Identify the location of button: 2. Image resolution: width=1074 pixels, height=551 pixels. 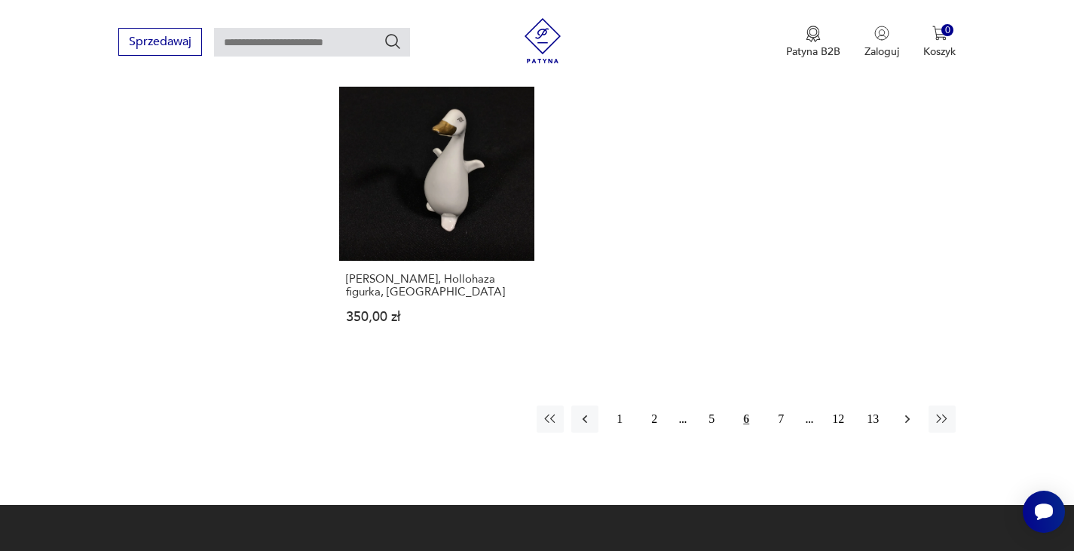
(654, 419).